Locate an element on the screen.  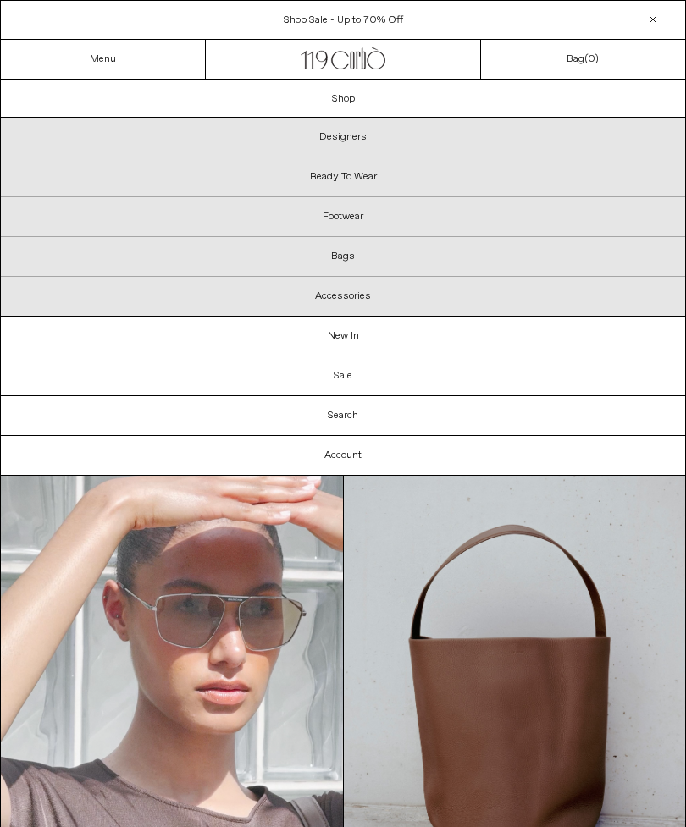
p: Ready To Wear is located at coordinates (343, 177).